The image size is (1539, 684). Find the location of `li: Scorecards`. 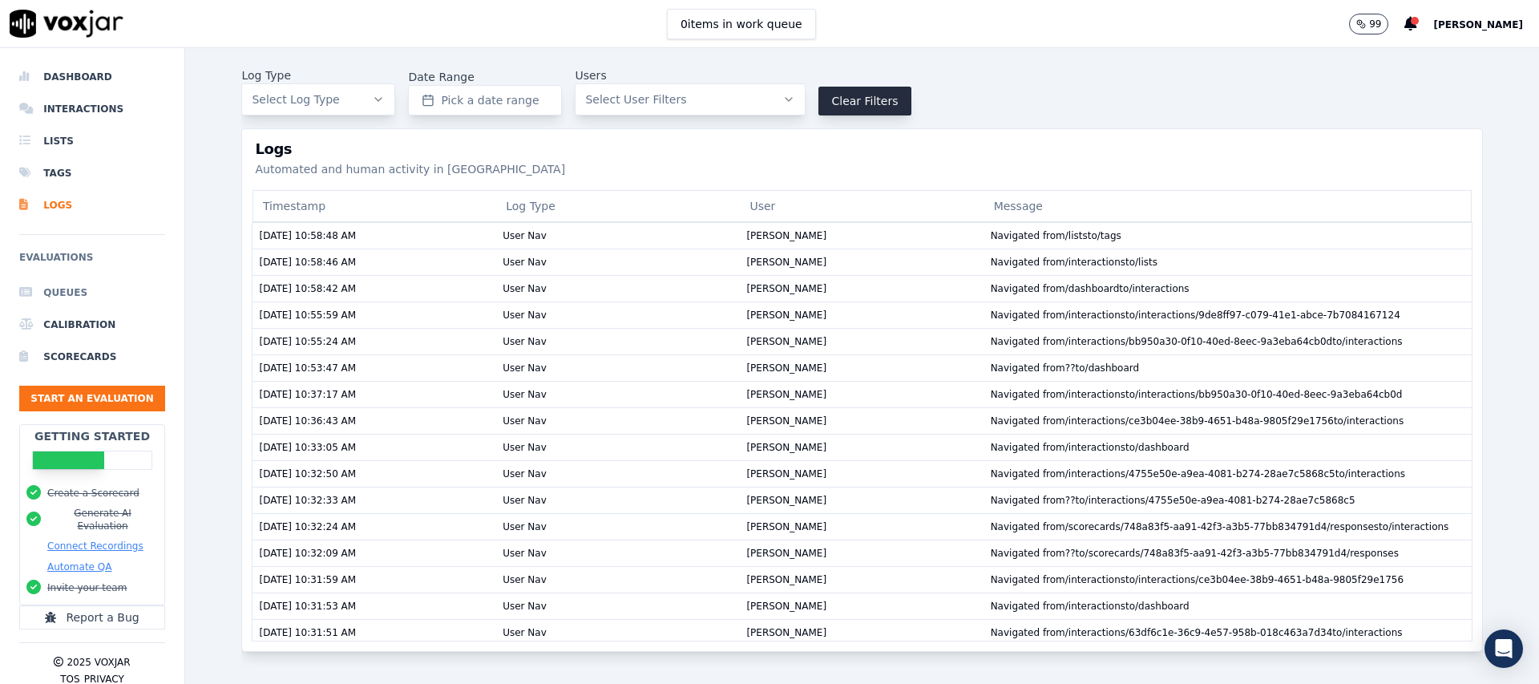

li: Scorecards is located at coordinates (92, 357).